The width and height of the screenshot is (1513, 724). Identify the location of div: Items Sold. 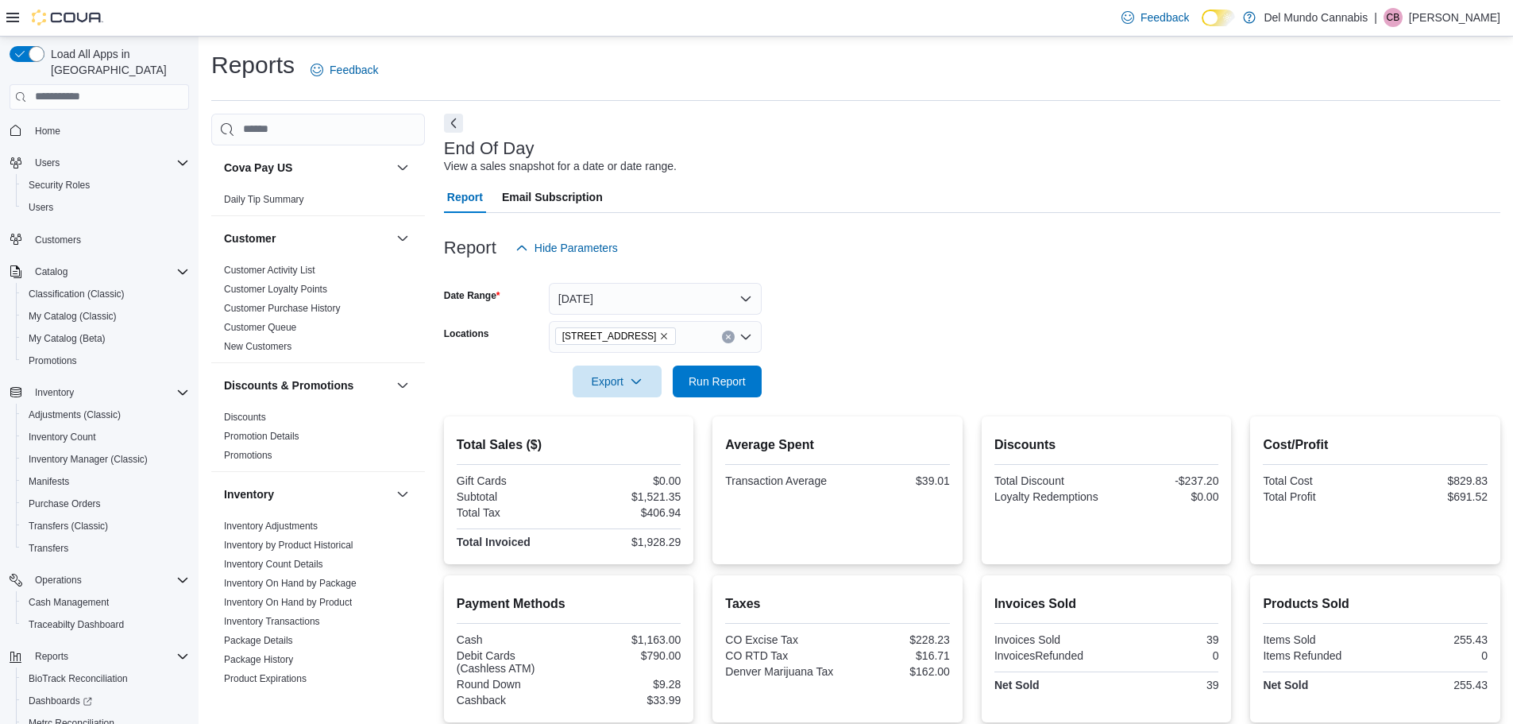
(1317, 639).